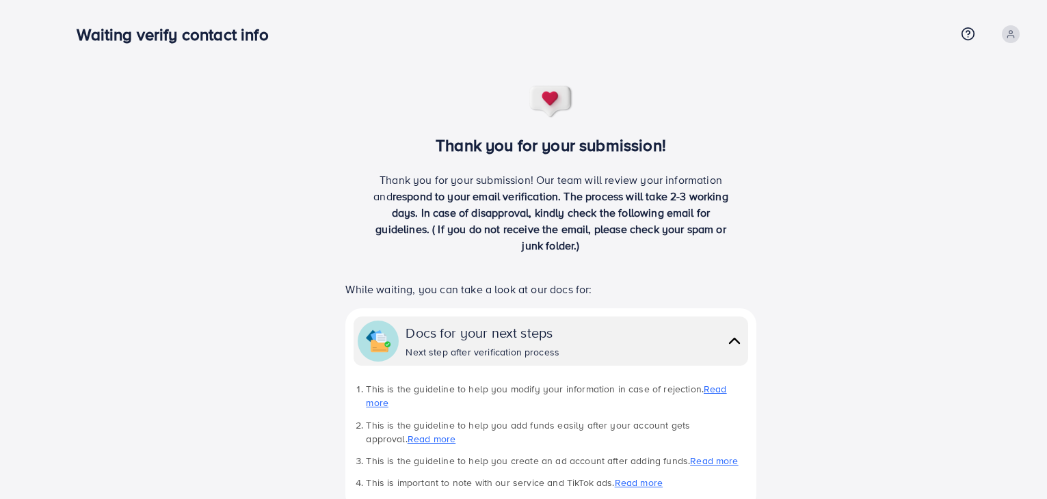 This screenshot has height=499, width=1047. I want to click on span: respond to your email verification. The process will take 2-3 working days. In case of disapprova..., so click(552, 221).